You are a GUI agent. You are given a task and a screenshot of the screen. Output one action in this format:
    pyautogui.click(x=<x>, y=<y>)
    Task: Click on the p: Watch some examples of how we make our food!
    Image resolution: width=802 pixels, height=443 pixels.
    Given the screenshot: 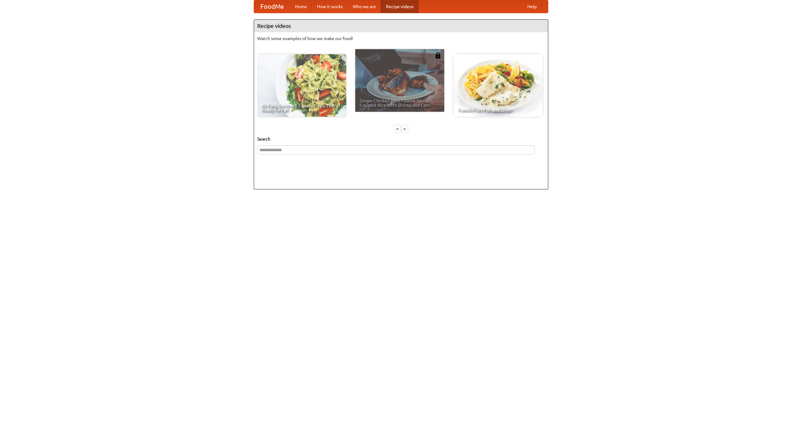 What is the action you would take?
    pyautogui.click(x=401, y=39)
    